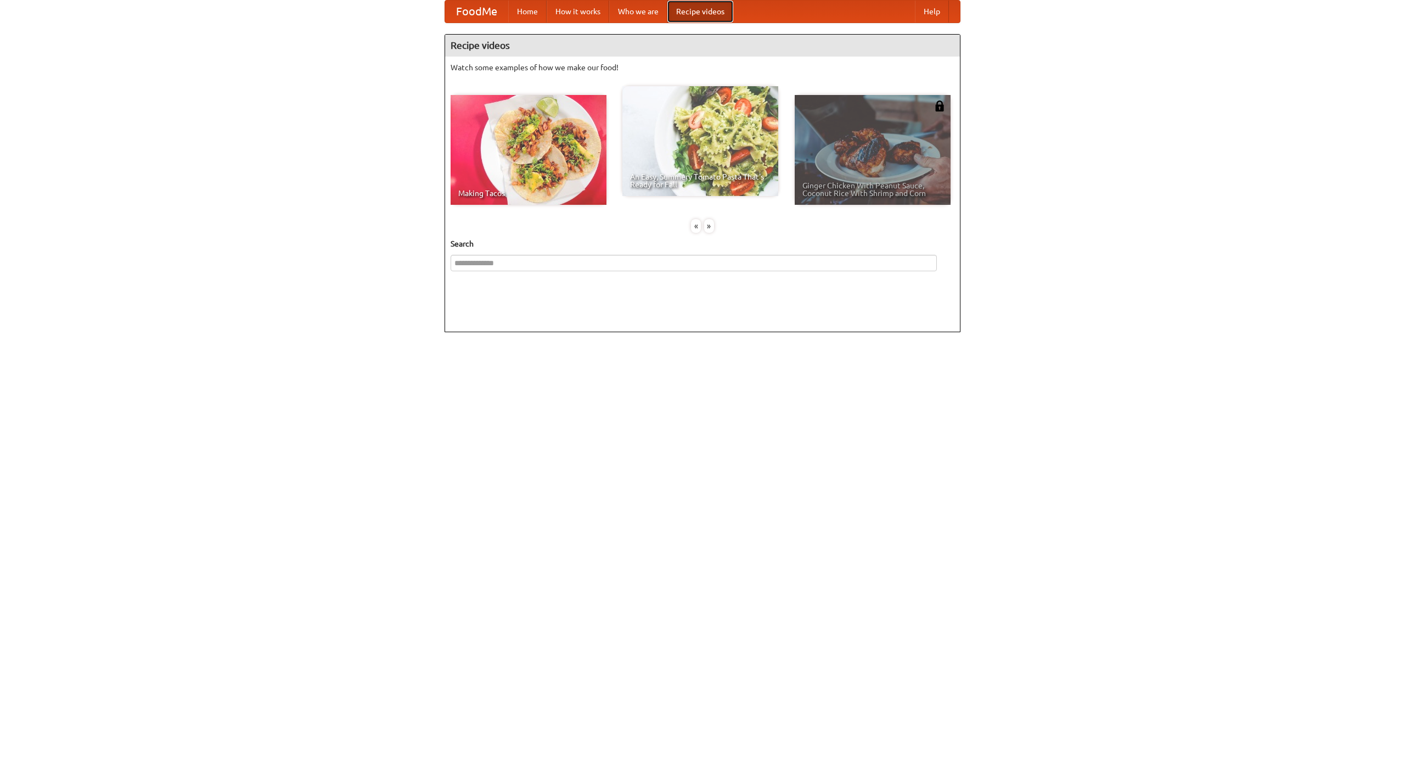 The image size is (1405, 777). Describe the element at coordinates (638, 12) in the screenshot. I see `a: Who we are` at that location.